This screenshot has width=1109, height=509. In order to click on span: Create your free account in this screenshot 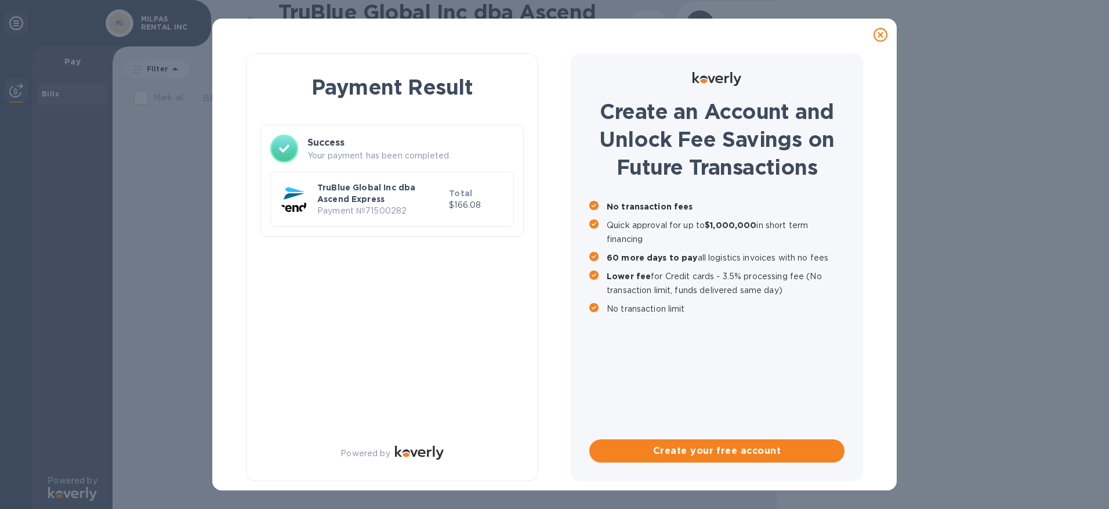, I will do `click(717, 451)`.